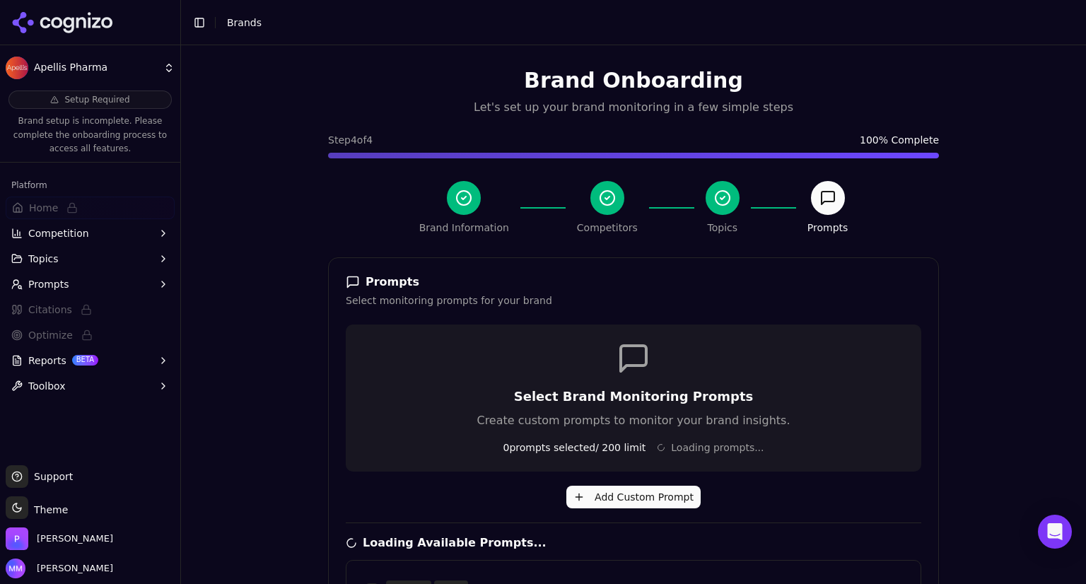  I want to click on button: Add Custom Prompt, so click(633, 497).